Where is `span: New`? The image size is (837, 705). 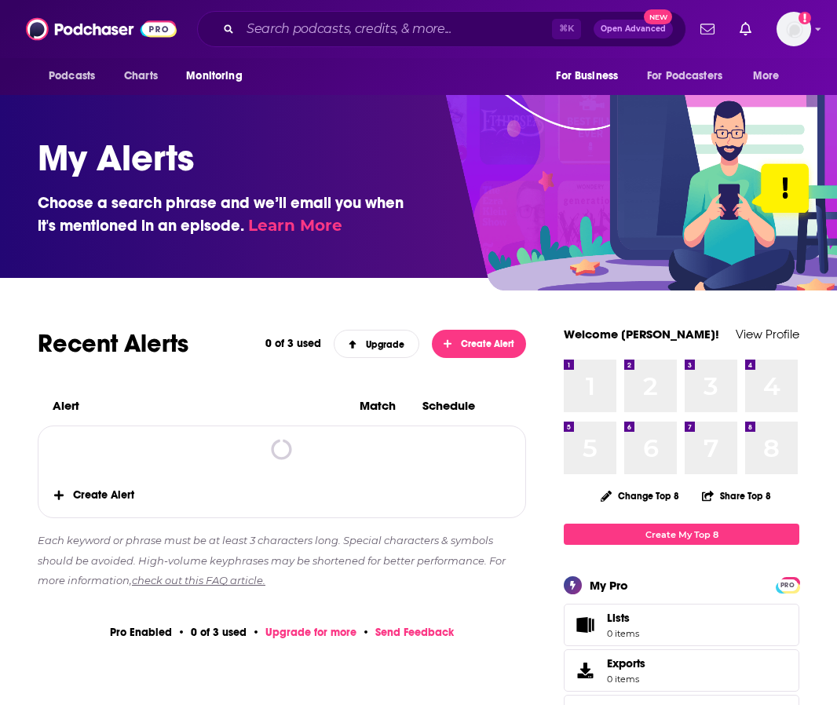 span: New is located at coordinates (658, 16).